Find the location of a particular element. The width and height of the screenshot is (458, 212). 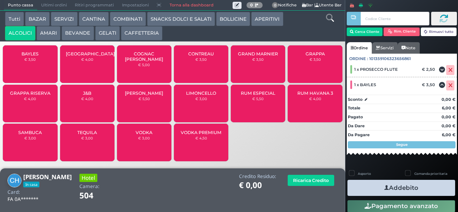

span: RUM HAVANA 3 is located at coordinates (315, 93).